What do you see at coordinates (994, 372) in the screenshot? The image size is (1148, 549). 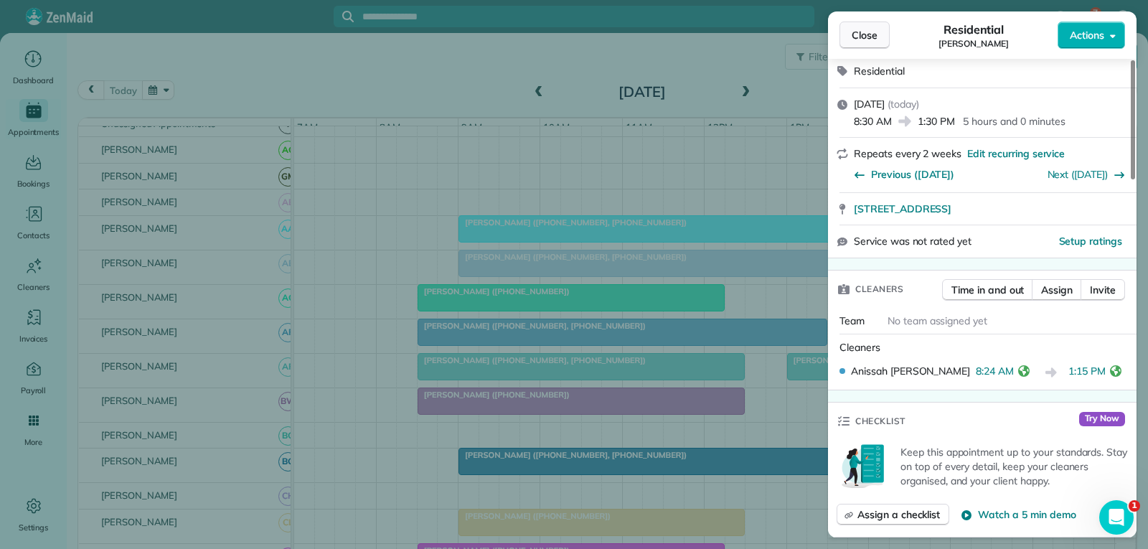 I see `span: 8:24 AM` at bounding box center [994, 372].